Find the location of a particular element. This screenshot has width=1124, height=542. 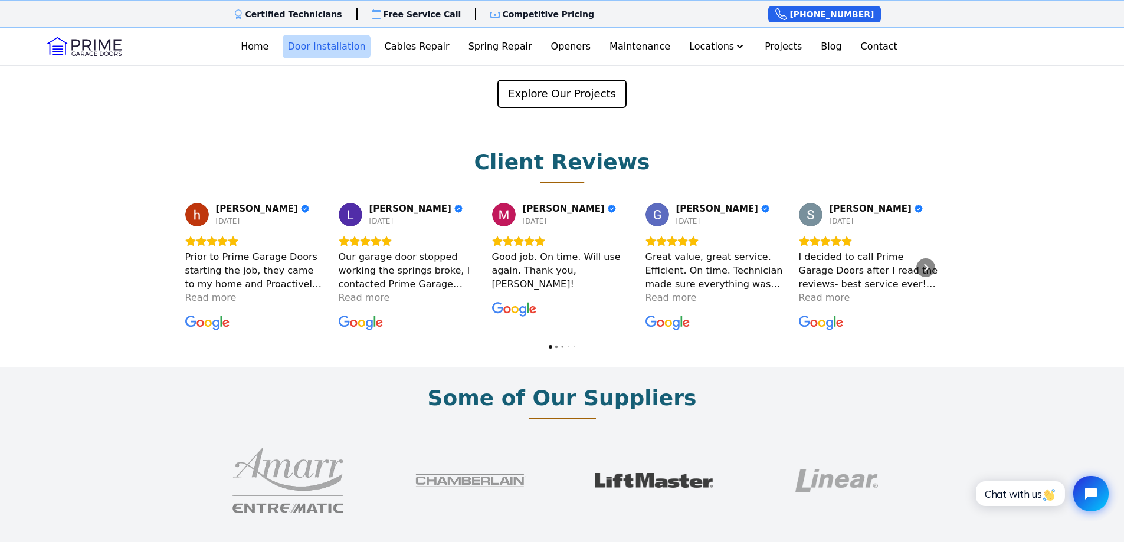

img: Logo is located at coordinates (84, 47).